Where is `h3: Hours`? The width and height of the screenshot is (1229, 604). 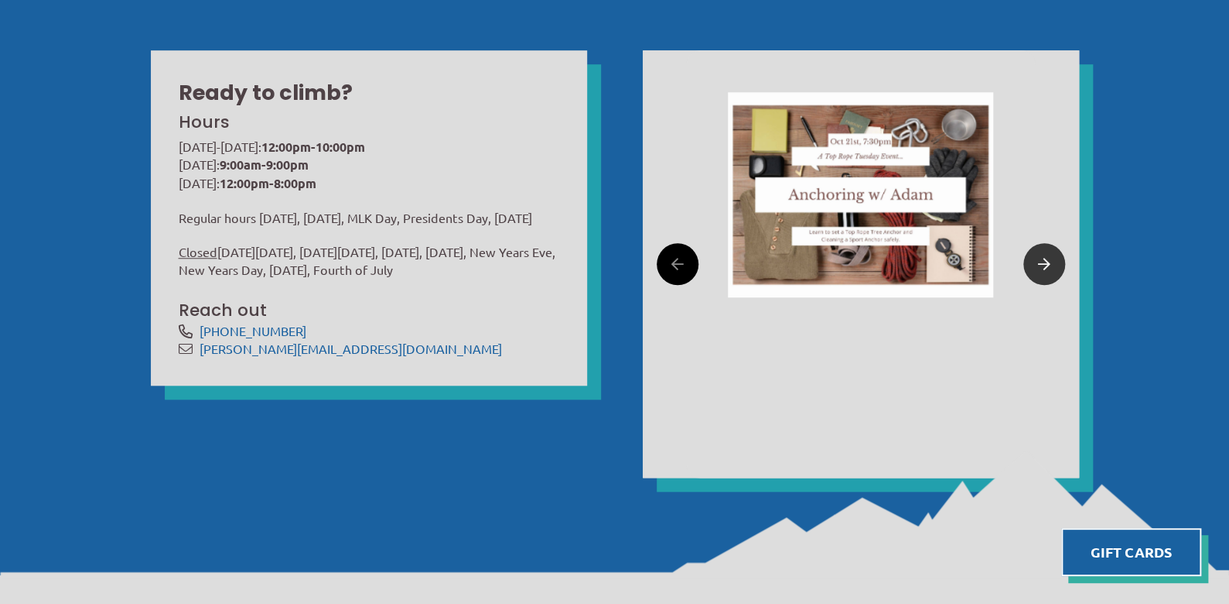 h3: Hours is located at coordinates (368, 122).